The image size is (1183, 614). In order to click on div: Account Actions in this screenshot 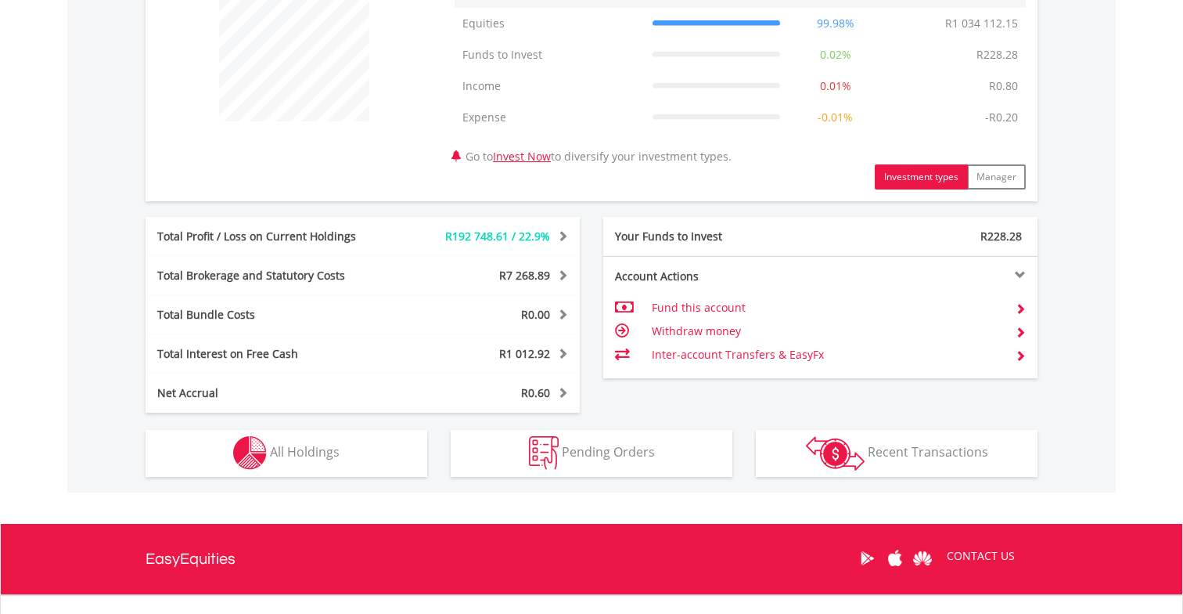, I will do `click(712, 276)`.